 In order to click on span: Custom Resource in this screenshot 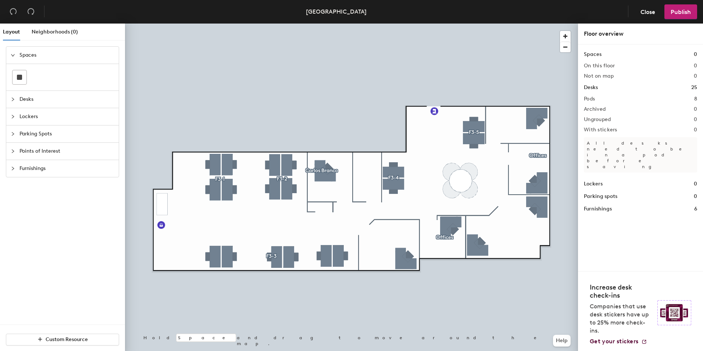, I will do `click(67, 339)`.